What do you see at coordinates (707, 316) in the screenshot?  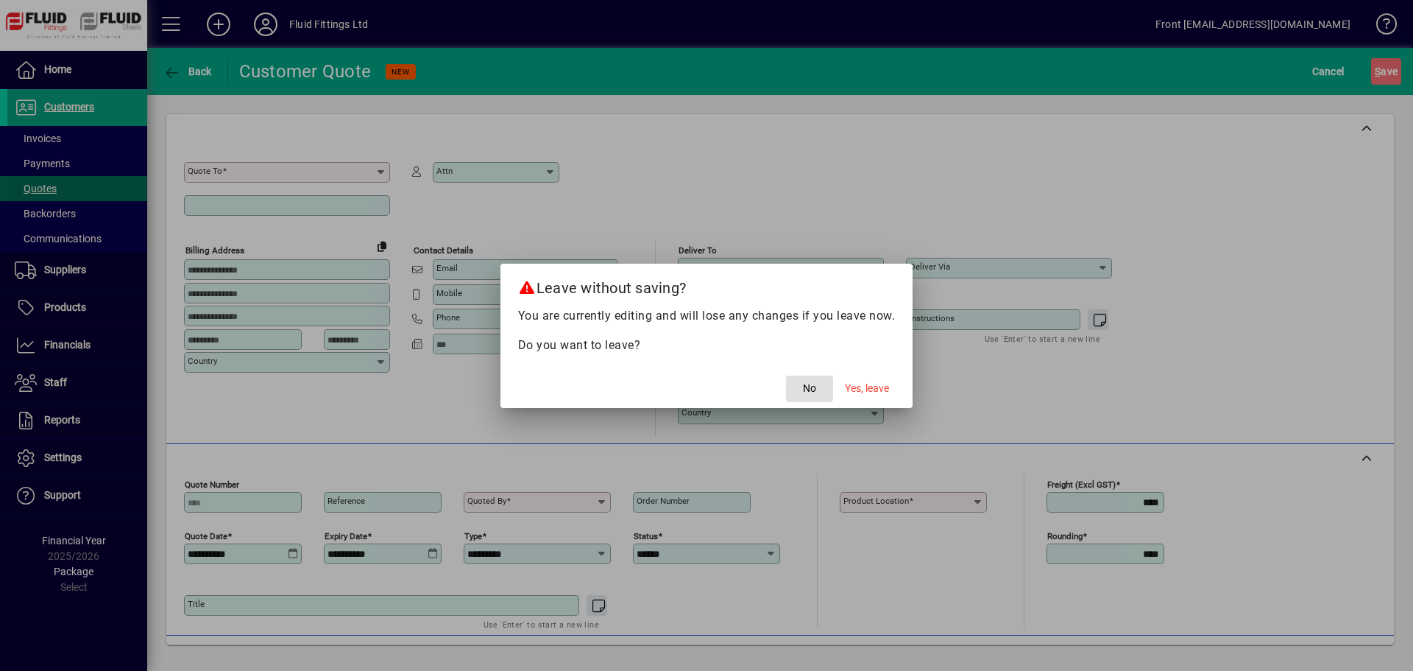 I see `p: You are currently editing and will lose any changes if you leave now.` at bounding box center [707, 316].